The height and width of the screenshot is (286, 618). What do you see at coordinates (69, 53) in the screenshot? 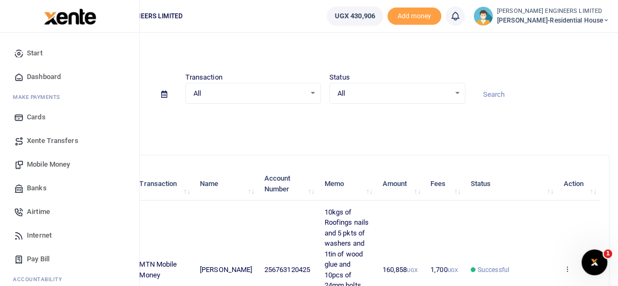
I see `a: Start` at bounding box center [69, 53].